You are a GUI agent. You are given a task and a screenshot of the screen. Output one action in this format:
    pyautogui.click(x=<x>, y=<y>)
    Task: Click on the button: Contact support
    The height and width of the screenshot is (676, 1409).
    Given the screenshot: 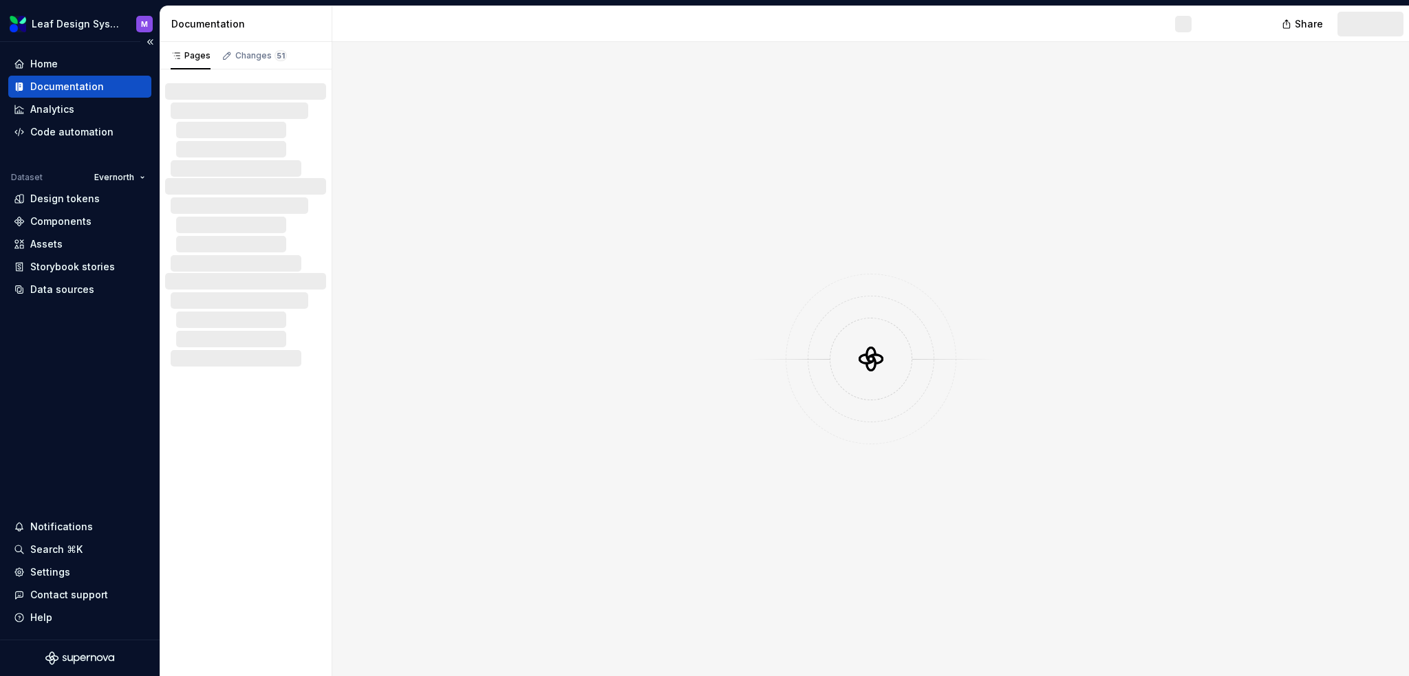 What is the action you would take?
    pyautogui.click(x=80, y=595)
    